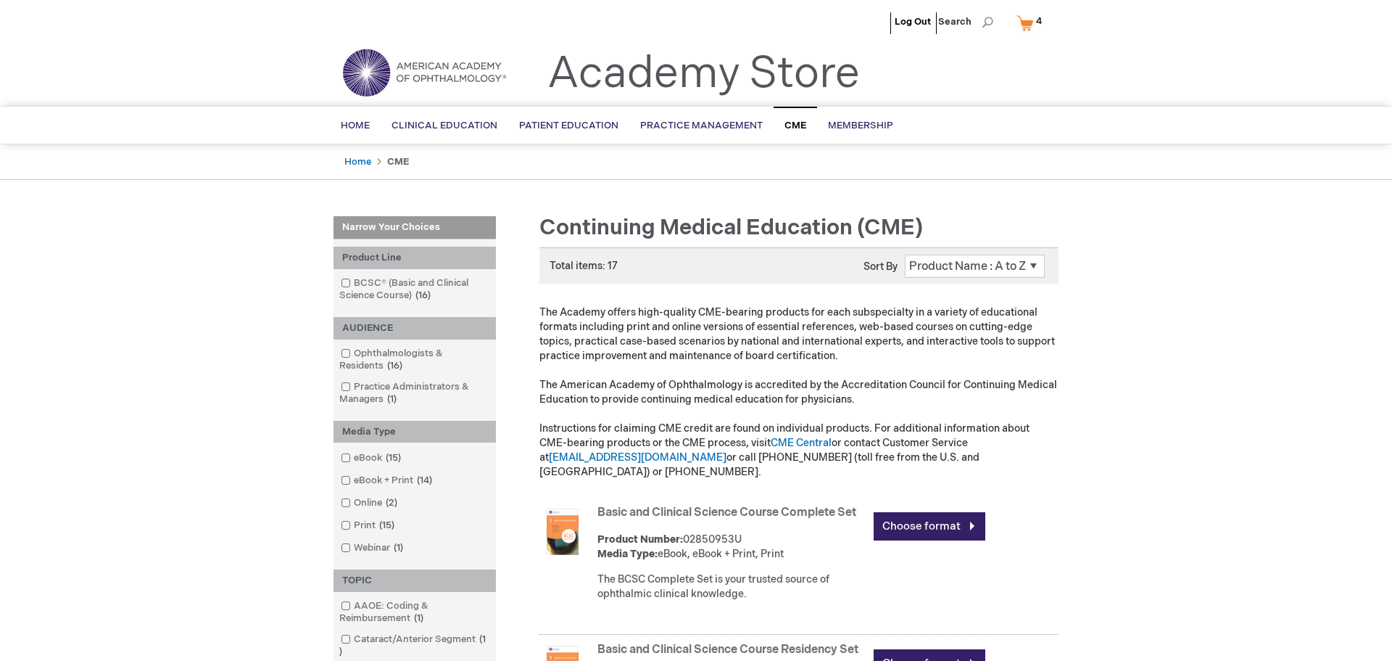 This screenshot has width=1392, height=661. I want to click on a: Academy Store, so click(703, 74).